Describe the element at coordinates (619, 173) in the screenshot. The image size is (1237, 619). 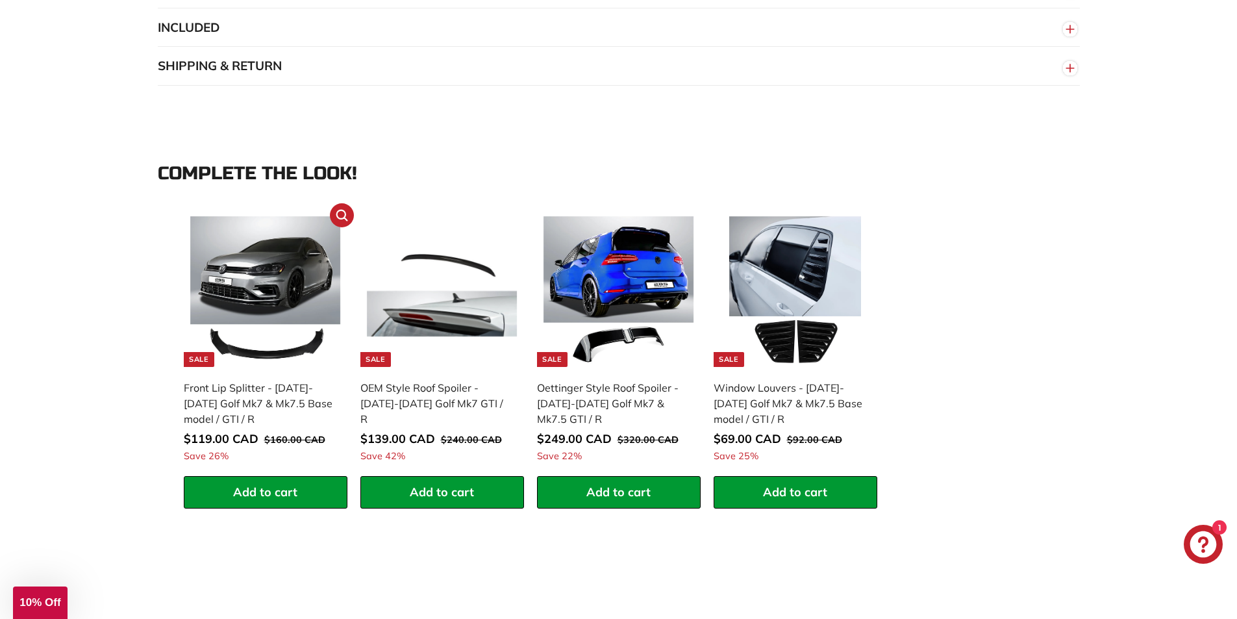
I see `div: Complete the look!` at that location.